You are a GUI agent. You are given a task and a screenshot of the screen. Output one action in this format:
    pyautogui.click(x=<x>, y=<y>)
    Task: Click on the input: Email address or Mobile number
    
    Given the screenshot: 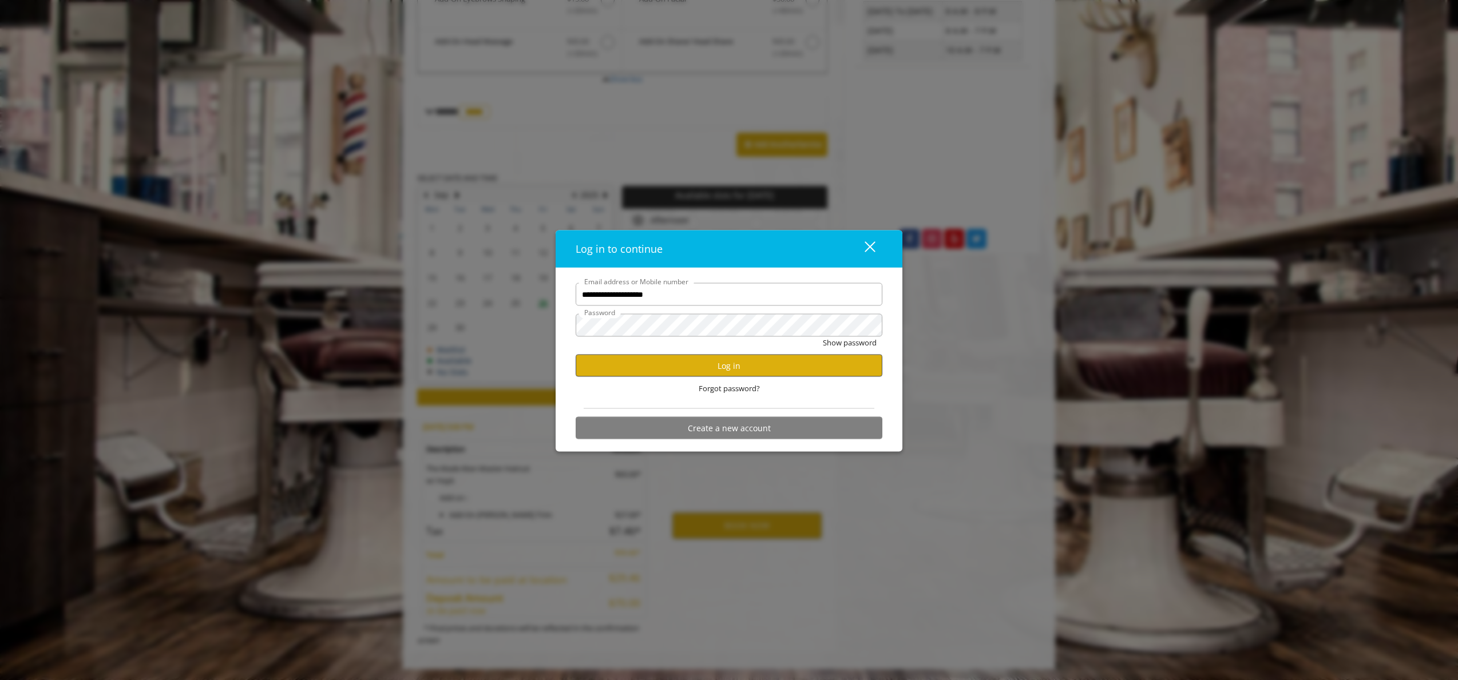 What is the action you would take?
    pyautogui.click(x=729, y=295)
    